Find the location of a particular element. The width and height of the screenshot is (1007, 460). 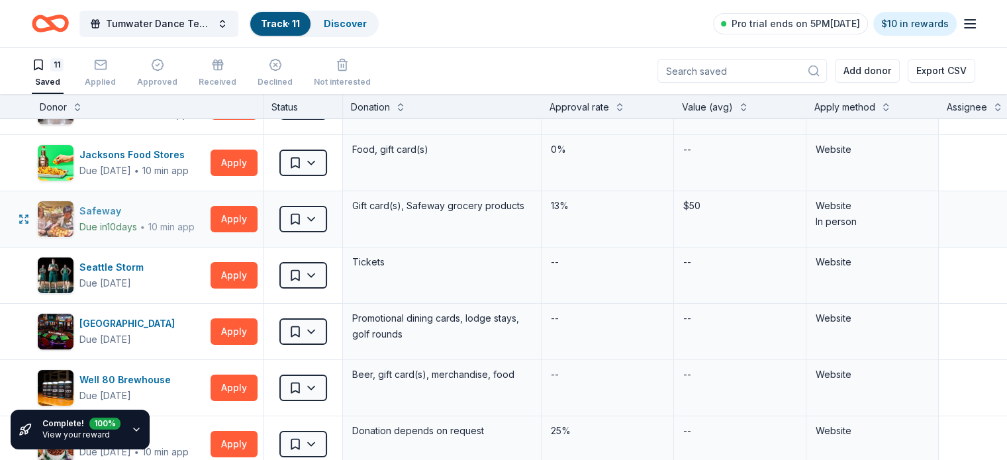

img: Image for Seattle Storm is located at coordinates (56, 275).